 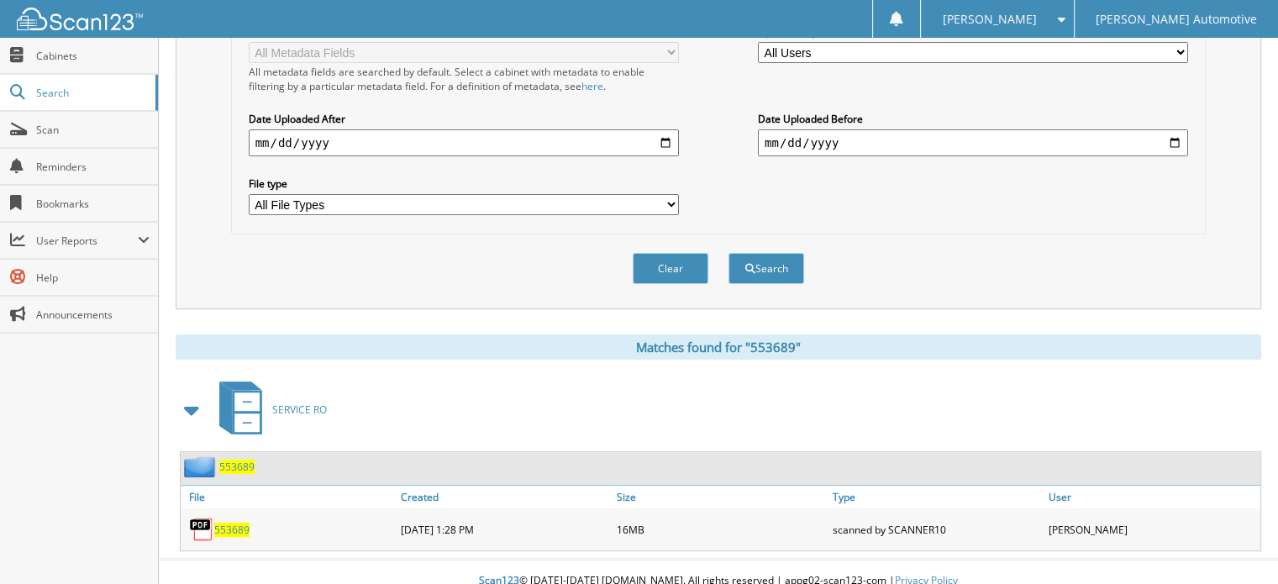 I want to click on a: SERVICE RO, so click(x=268, y=409).